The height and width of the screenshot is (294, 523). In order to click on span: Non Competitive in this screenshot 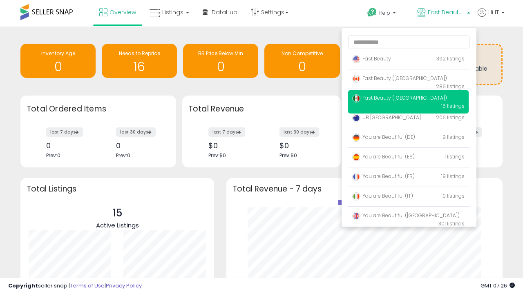, I will do `click(302, 53)`.